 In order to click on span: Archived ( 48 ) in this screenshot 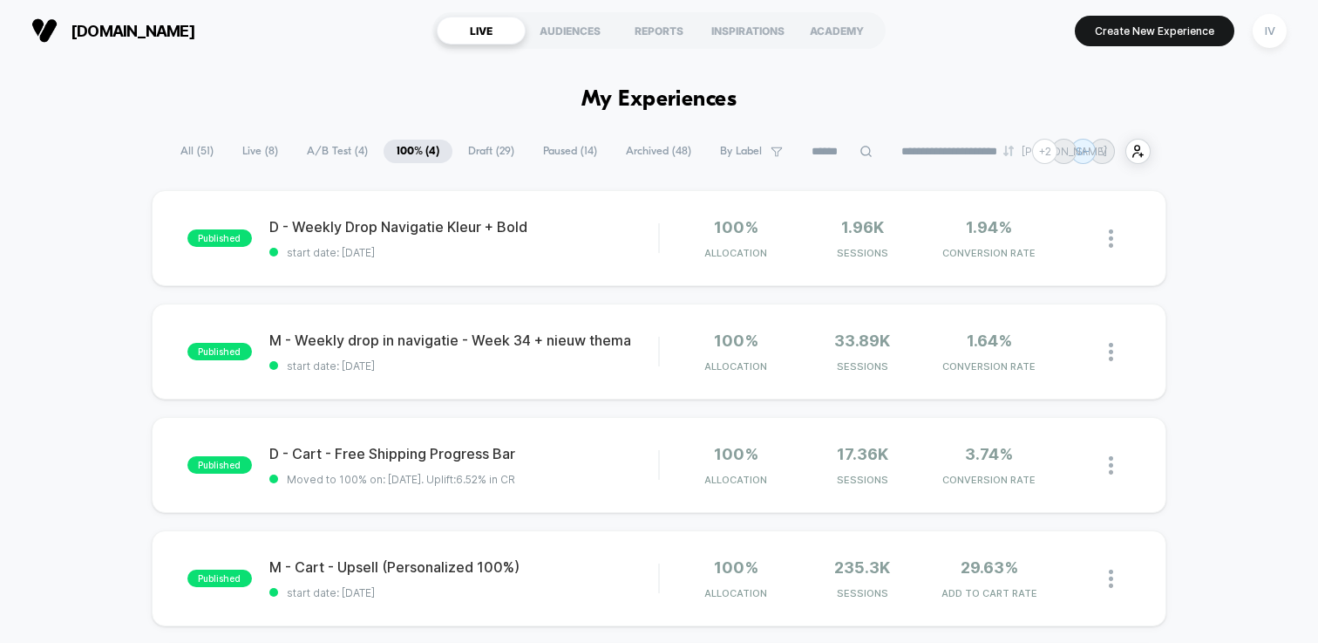, I will do `click(658, 151)`.